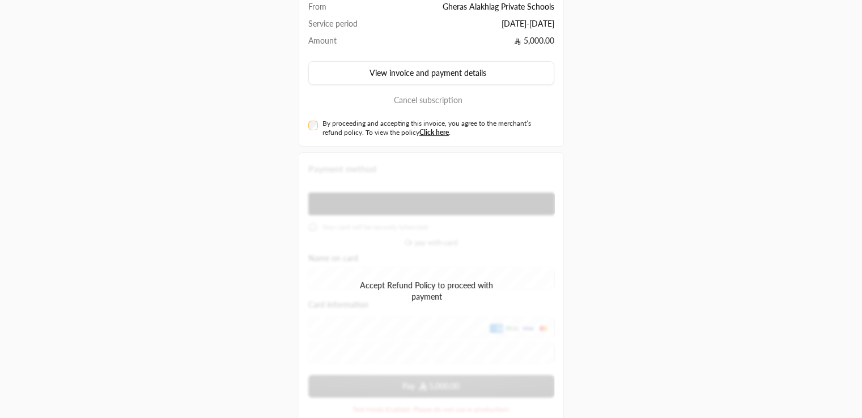  Describe the element at coordinates (431, 100) in the screenshot. I see `button: Cancel subscription` at that location.